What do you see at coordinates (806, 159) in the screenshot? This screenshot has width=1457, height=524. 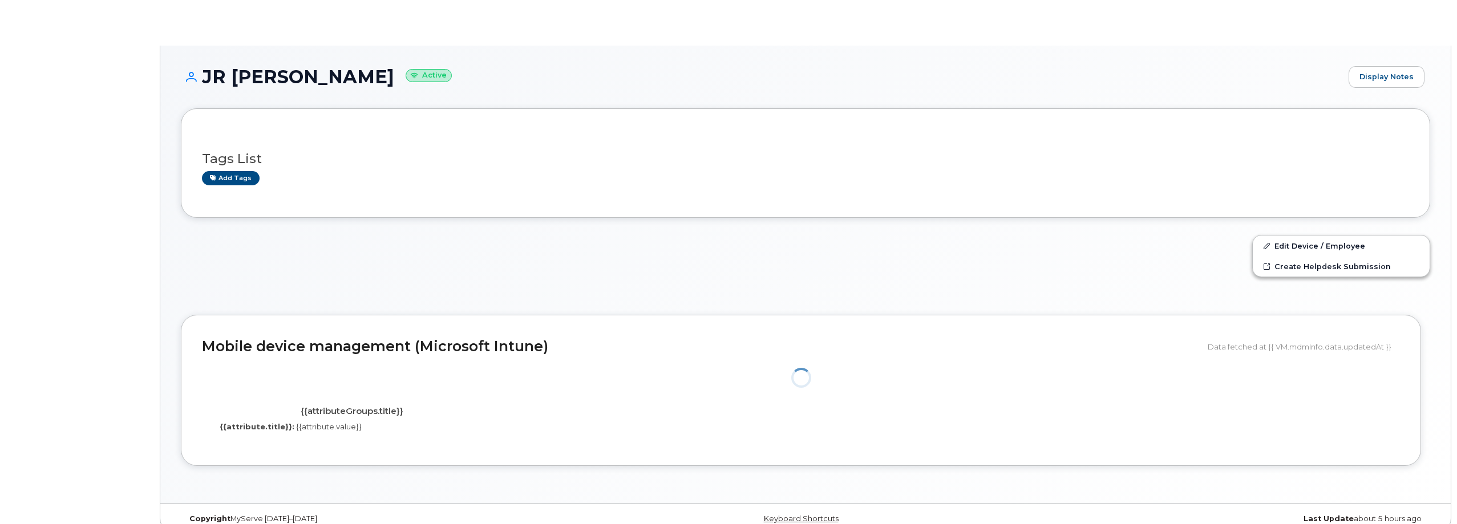 I see `h3: Tags List` at bounding box center [806, 159].